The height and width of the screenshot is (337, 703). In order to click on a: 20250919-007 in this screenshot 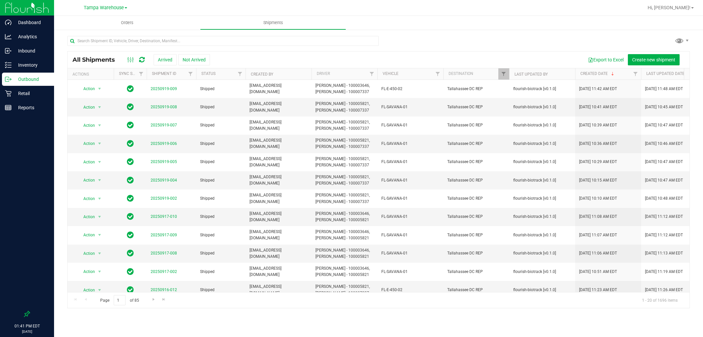, I will do `click(164, 125)`.